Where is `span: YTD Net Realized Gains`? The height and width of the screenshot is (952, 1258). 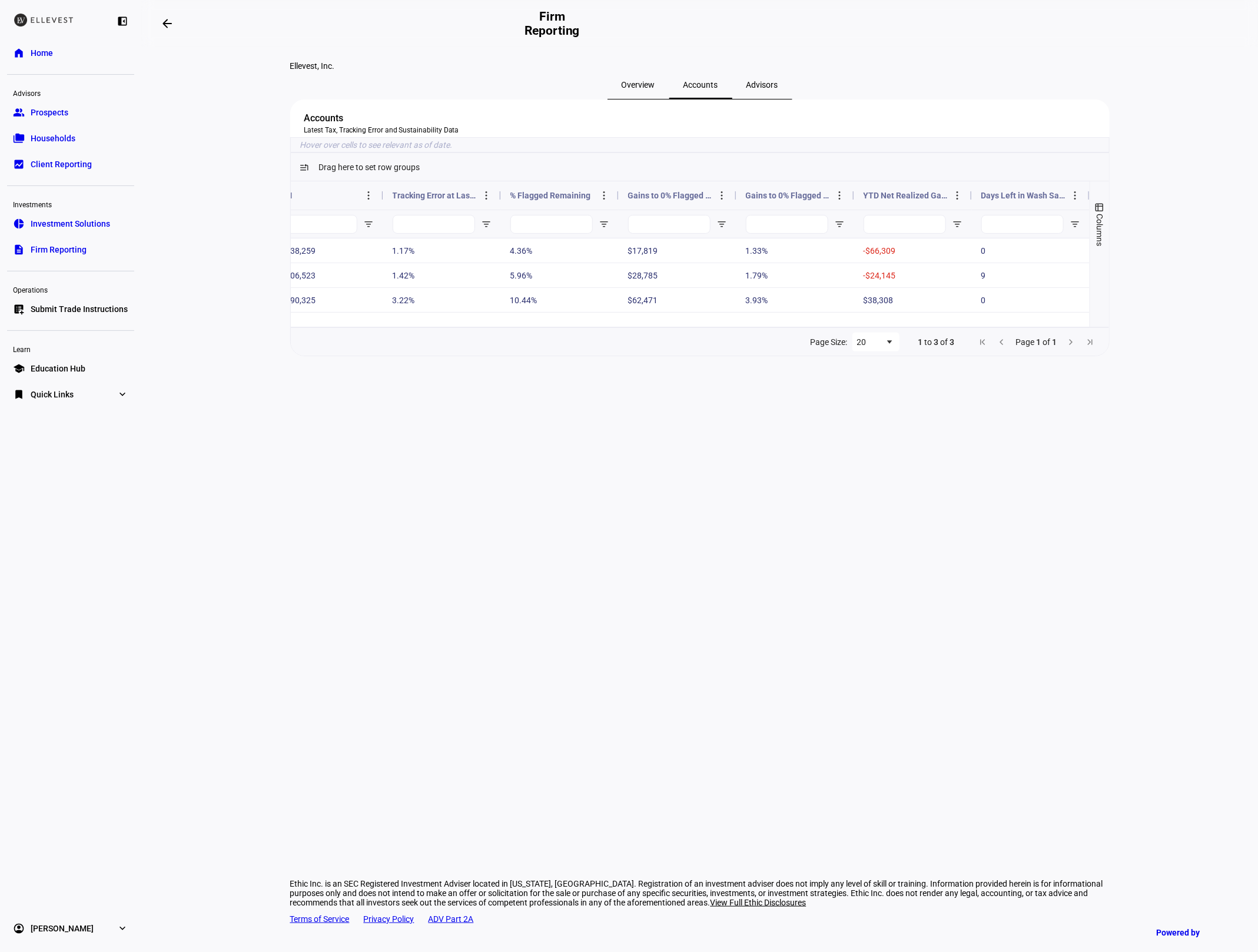
span: YTD Net Realized Gains is located at coordinates (906, 195).